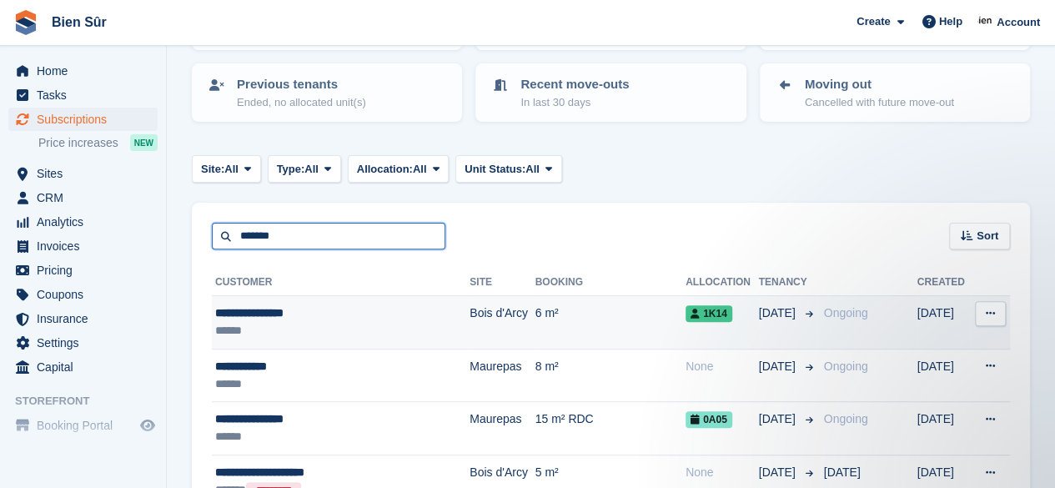 This screenshot has height=488, width=1055. I want to click on span: Pricing, so click(87, 270).